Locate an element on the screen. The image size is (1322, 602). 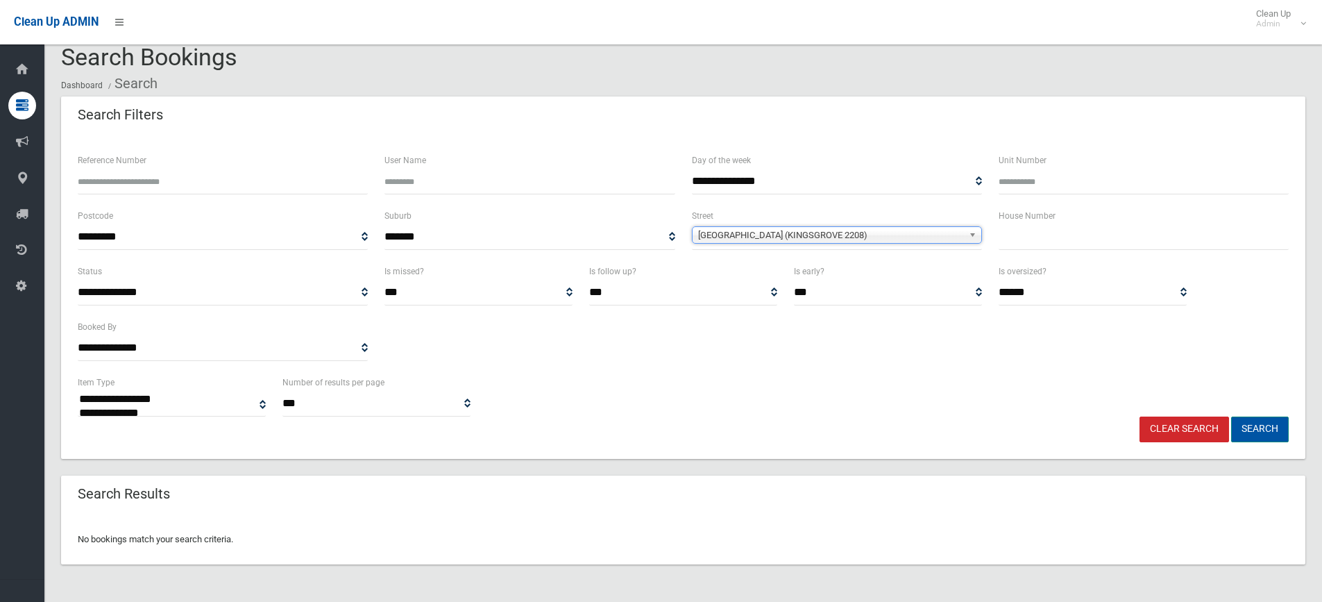
label: Is early? is located at coordinates (809, 271).